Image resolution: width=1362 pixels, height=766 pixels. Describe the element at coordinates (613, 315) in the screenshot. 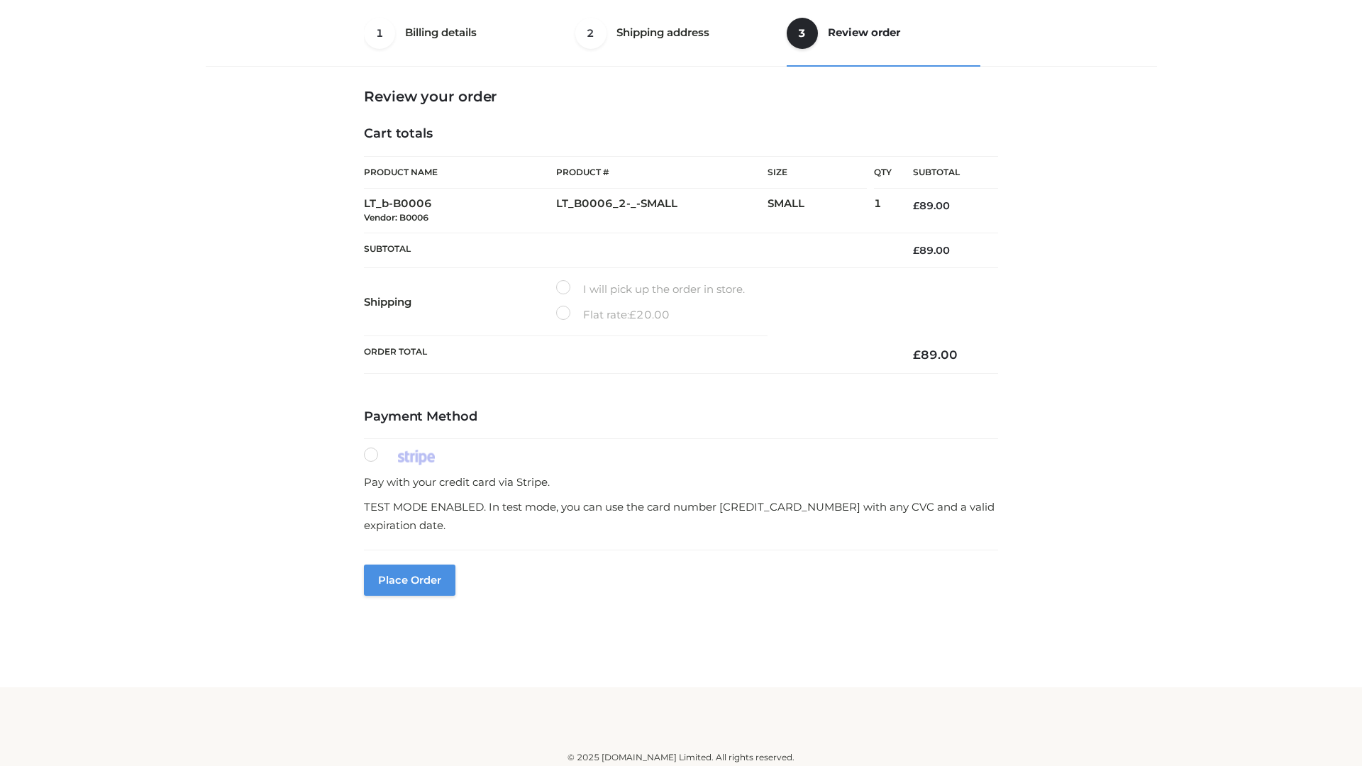

I see `label: Flat rate:` at that location.